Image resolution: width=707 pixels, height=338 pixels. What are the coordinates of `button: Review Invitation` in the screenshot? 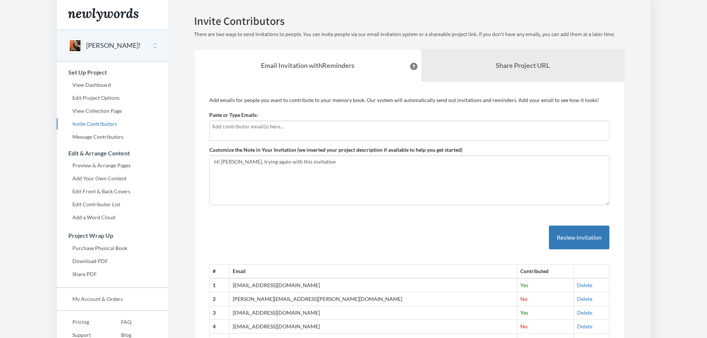 It's located at (579, 238).